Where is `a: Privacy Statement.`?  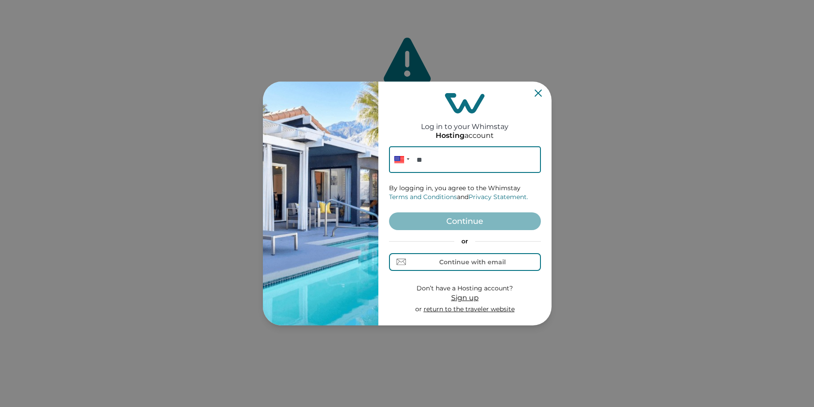
a: Privacy Statement. is located at coordinates (498, 197).